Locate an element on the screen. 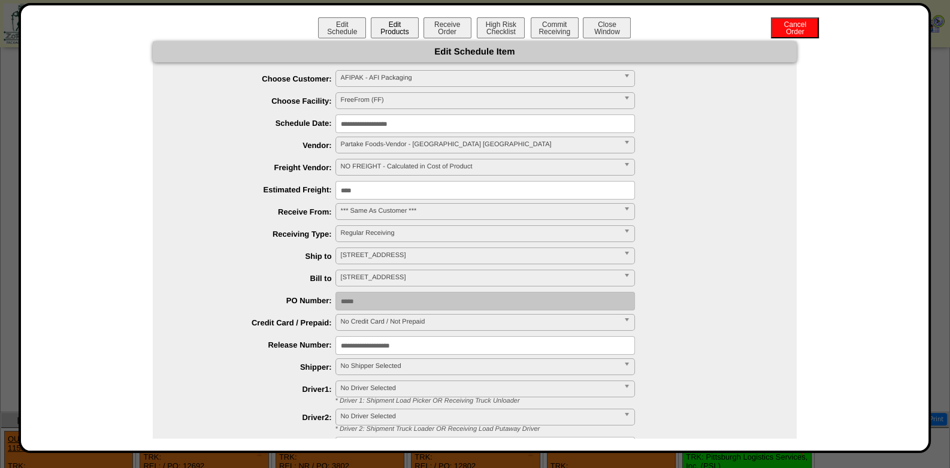  label: Estimated Freight: is located at coordinates (256, 189).